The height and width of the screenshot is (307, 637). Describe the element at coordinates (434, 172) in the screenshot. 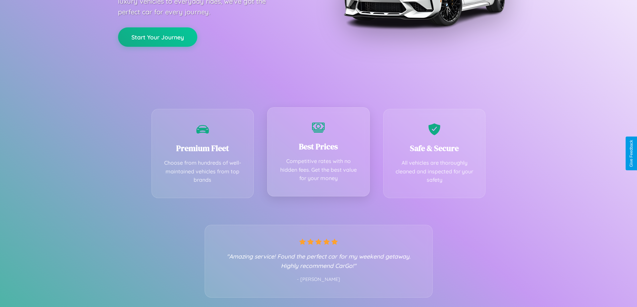

I see `p: All vehicles are thoroughly cleaned and inspected for your safety` at that location.